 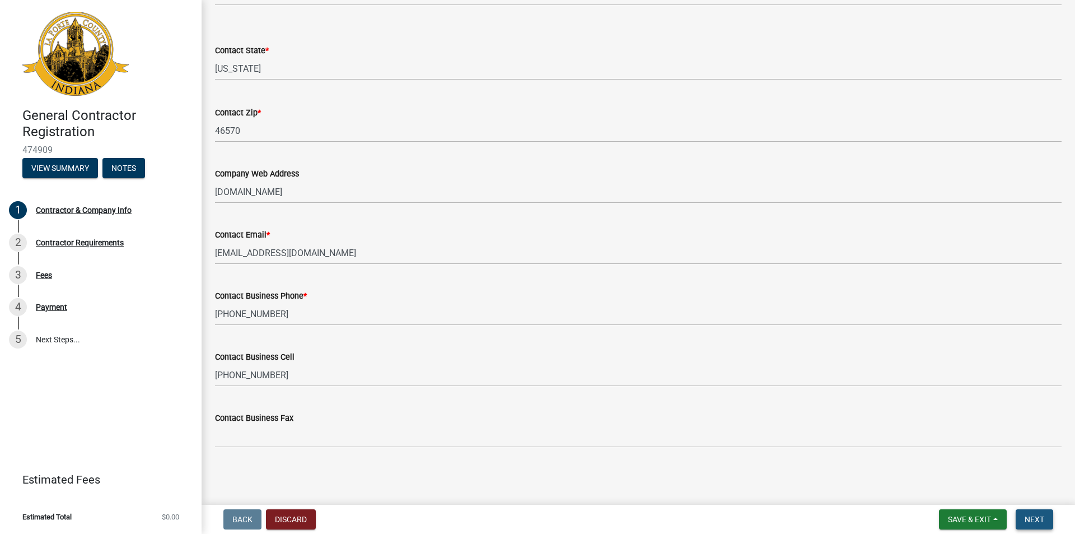 I want to click on label: Contact Email, so click(x=242, y=235).